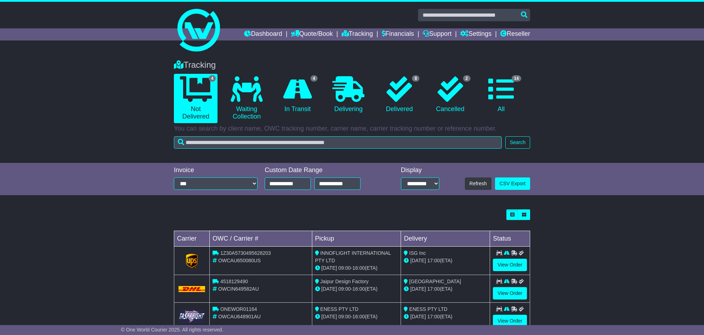 This screenshot has height=335, width=704. I want to click on a: 8 Delivered, so click(399, 95).